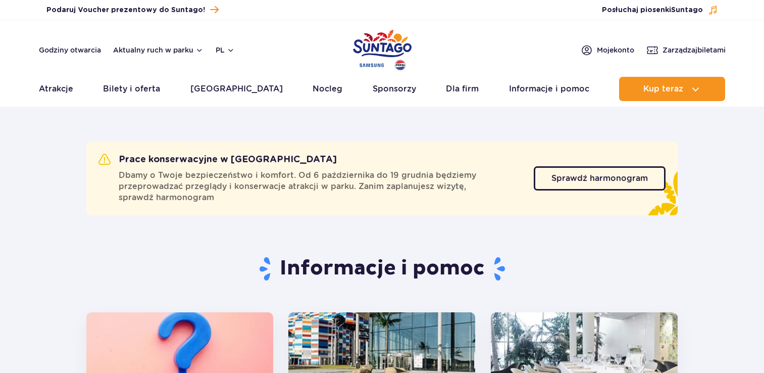  Describe the element at coordinates (56, 89) in the screenshot. I see `a: Atrakcje` at that location.